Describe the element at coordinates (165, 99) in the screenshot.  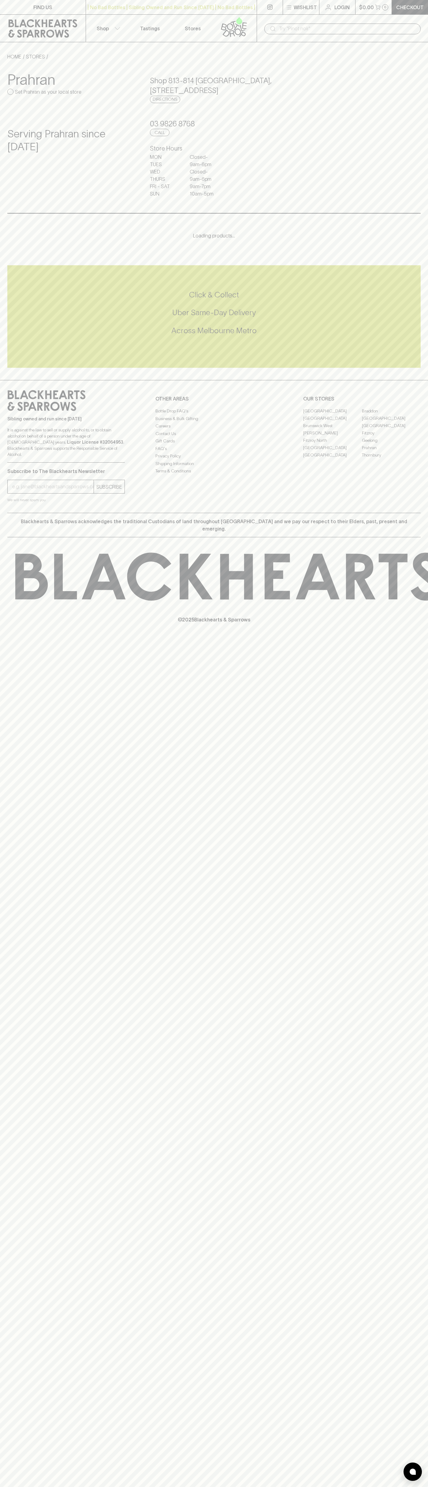
I see `a: Directions` at that location.